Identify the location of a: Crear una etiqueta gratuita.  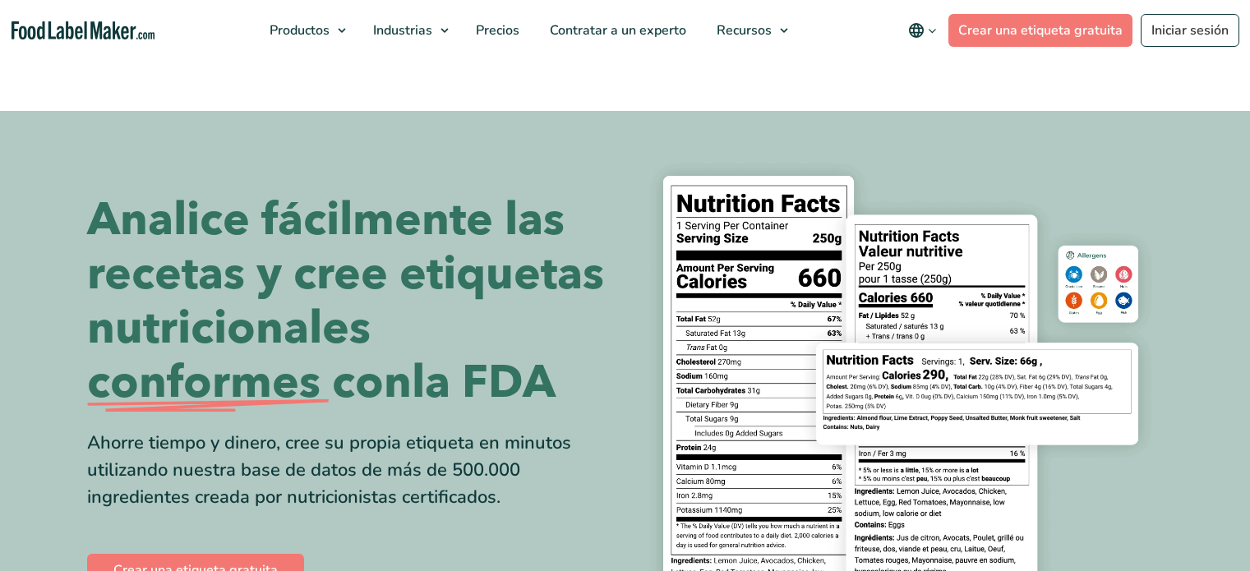
(1040, 30).